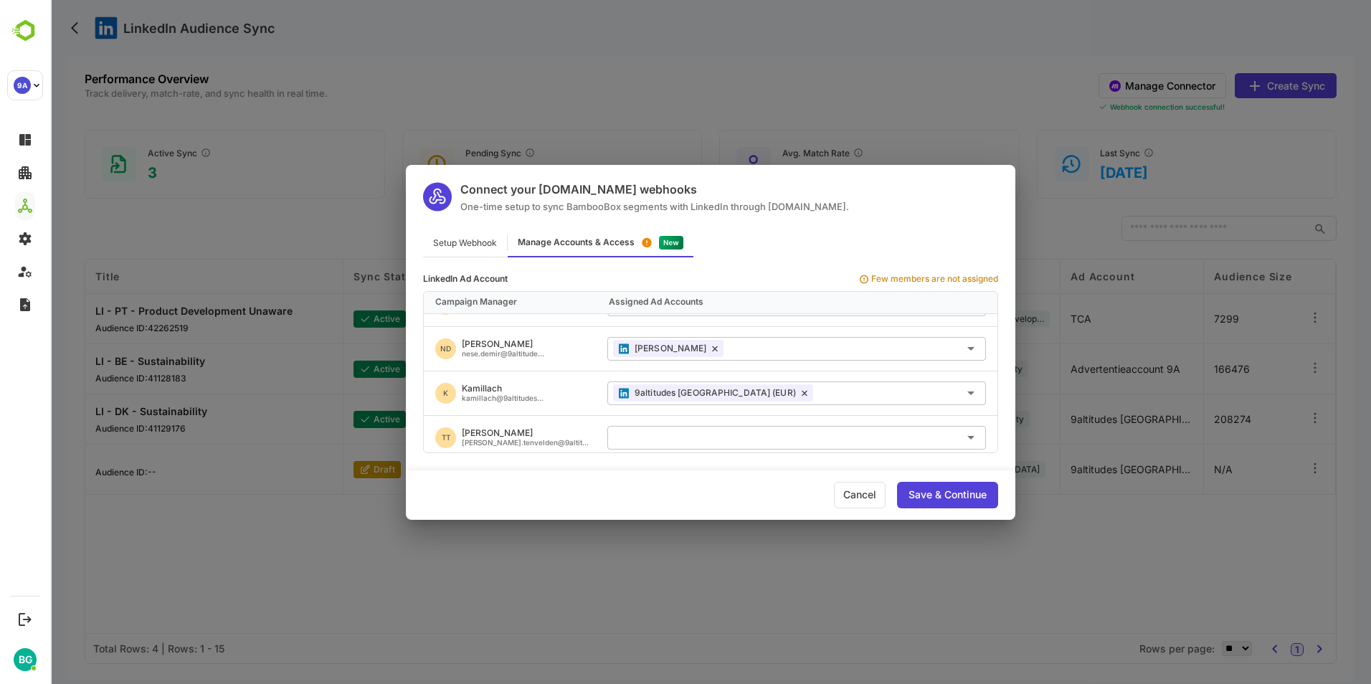 The width and height of the screenshot is (1371, 684). Describe the element at coordinates (897, 495) in the screenshot. I see `div: Save & Continue` at that location.